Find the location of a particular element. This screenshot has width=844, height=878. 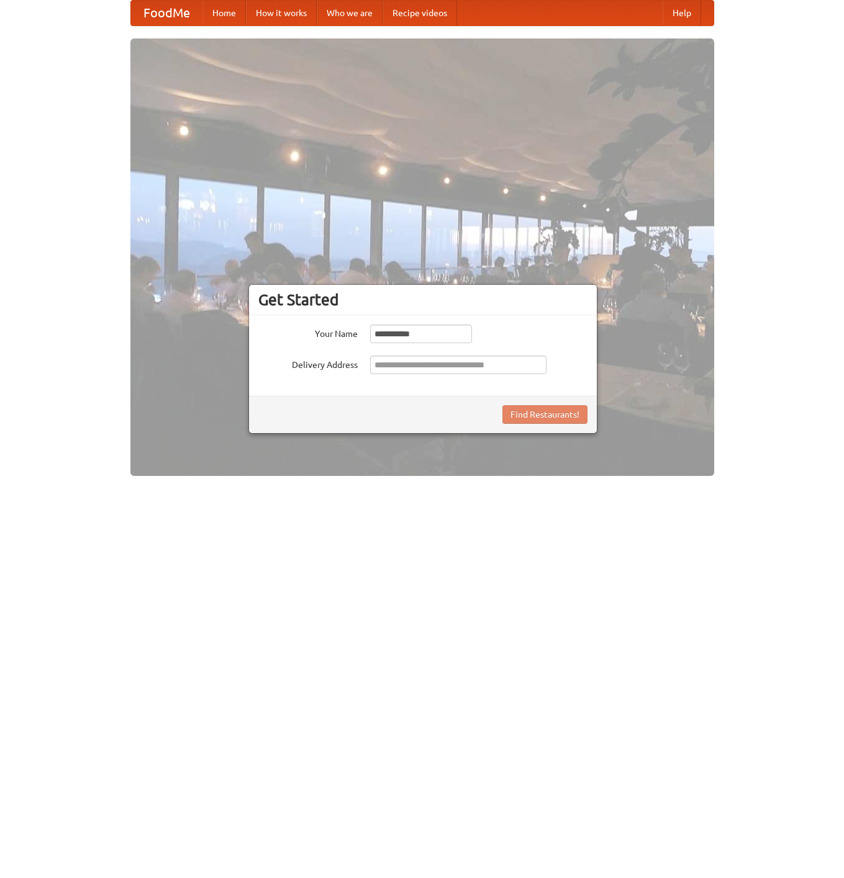

button: Find Restaurants! is located at coordinates (544, 415).